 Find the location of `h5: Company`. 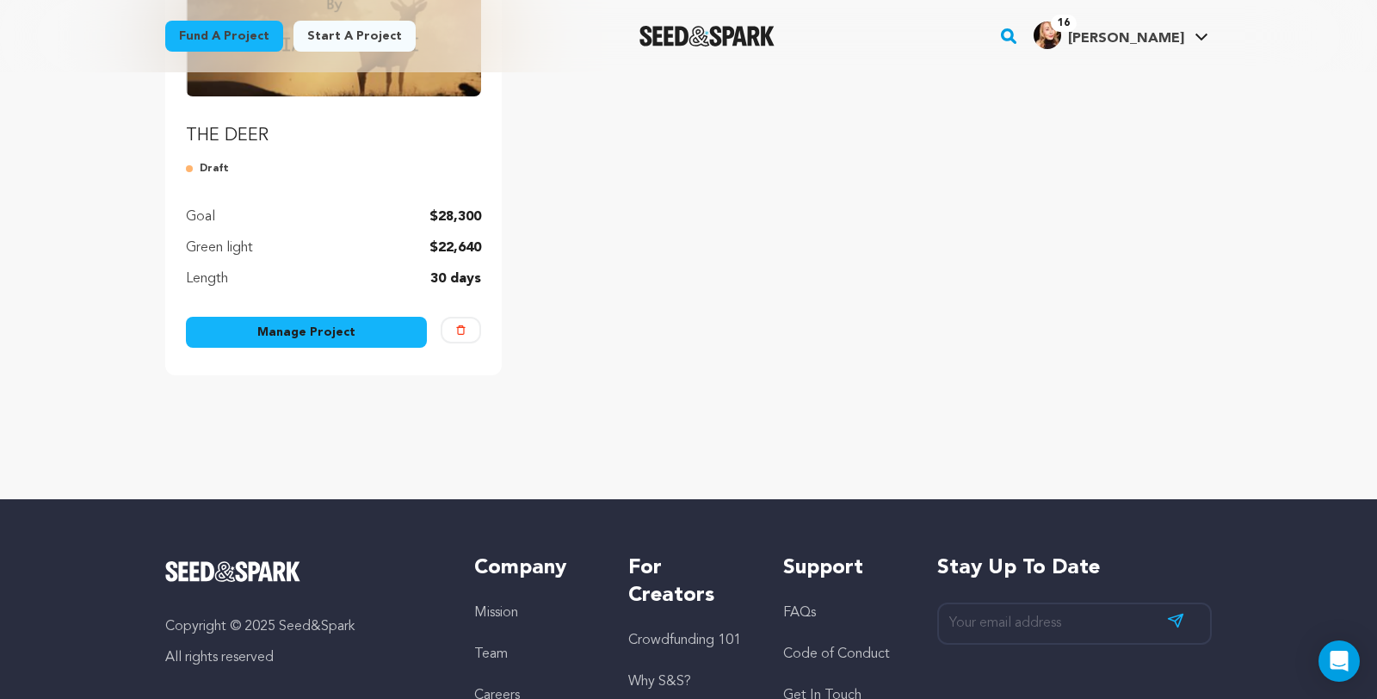

h5: Company is located at coordinates (534, 568).